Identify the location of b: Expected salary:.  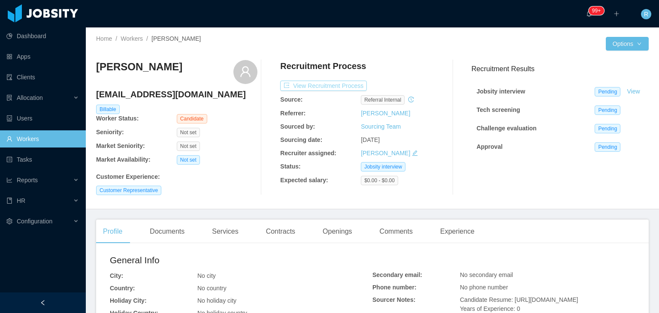
(304, 180).